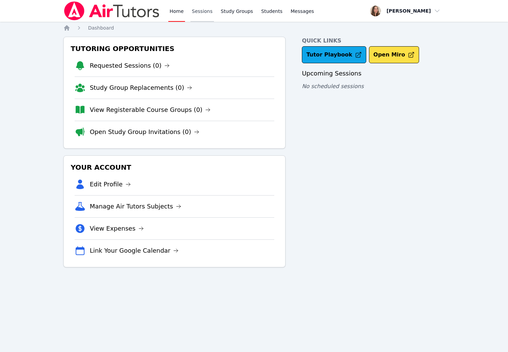 This screenshot has height=352, width=508. I want to click on a: Requested Sessions (0), so click(129, 66).